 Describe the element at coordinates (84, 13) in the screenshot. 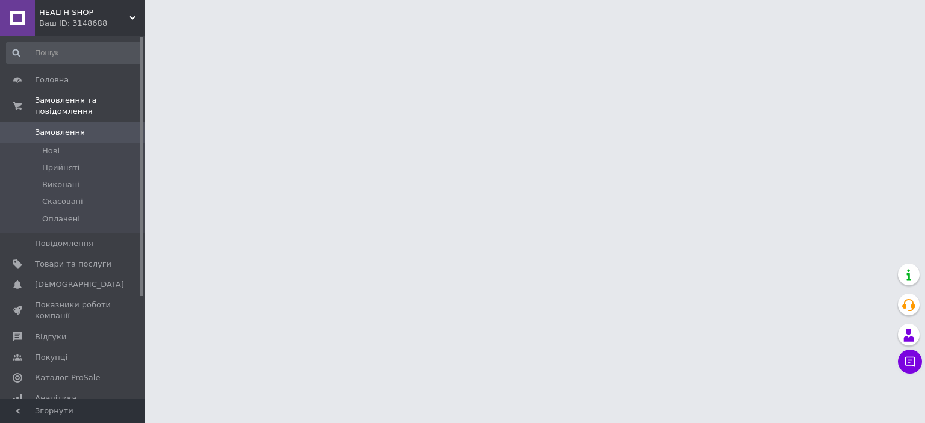

I see `span: HEALTH SHOP` at that location.